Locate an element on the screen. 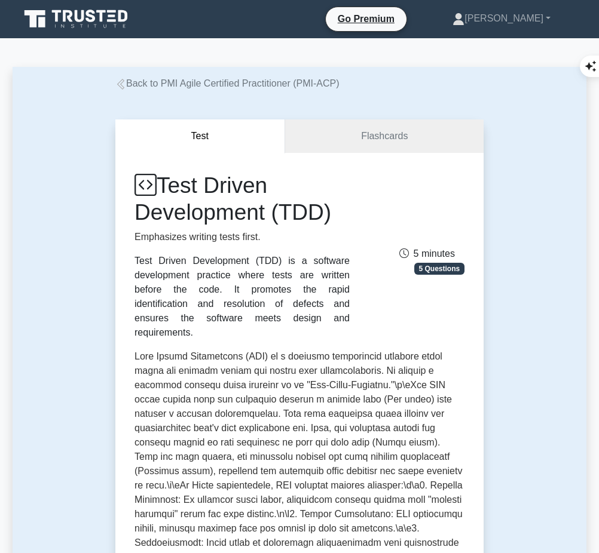 Image resolution: width=599 pixels, height=553 pixels. span: 5 minutes is located at coordinates (427, 253).